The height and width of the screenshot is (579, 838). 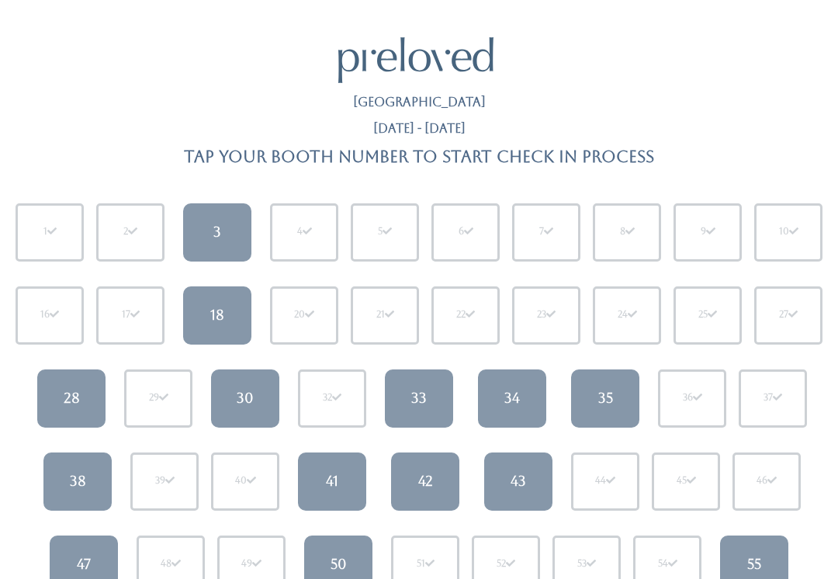 I want to click on div: 6, so click(x=465, y=232).